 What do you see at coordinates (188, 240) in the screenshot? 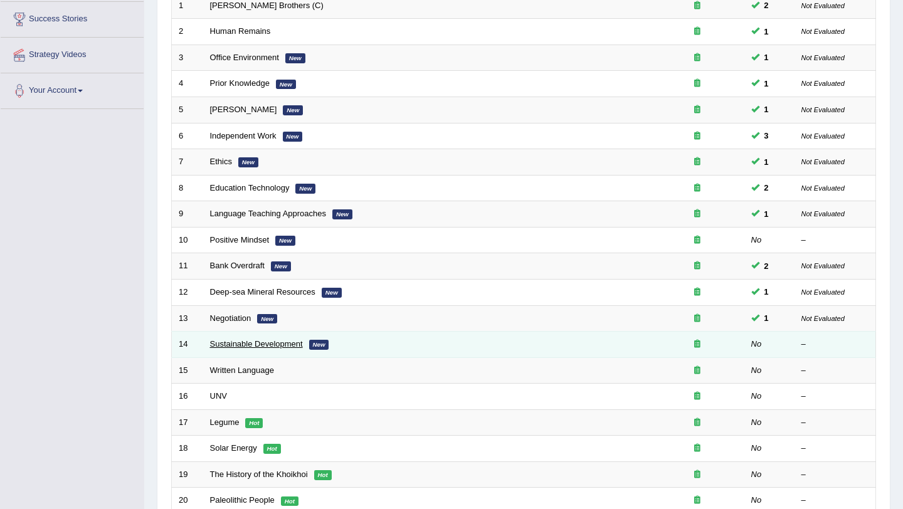
I see `td: 10` at bounding box center [188, 240].